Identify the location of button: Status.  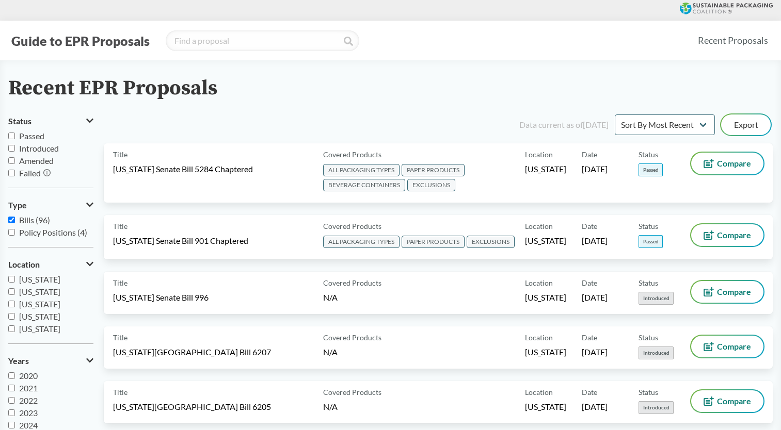
(51, 121).